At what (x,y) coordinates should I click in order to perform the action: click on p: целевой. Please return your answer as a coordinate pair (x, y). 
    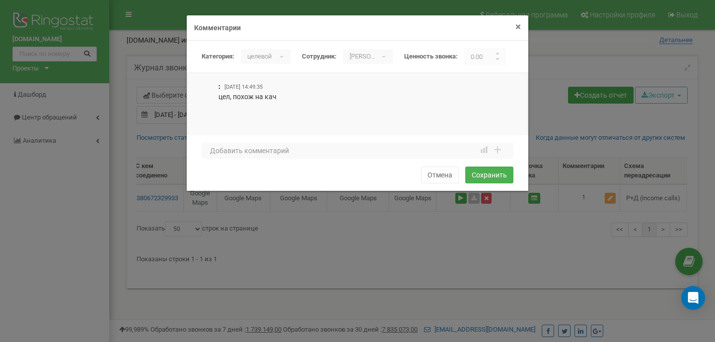
    Looking at the image, I should click on (258, 57).